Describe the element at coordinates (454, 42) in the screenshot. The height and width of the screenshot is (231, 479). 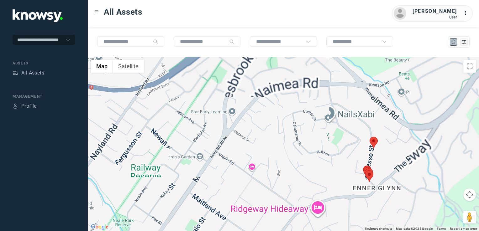
I see `div: Map` at that location.